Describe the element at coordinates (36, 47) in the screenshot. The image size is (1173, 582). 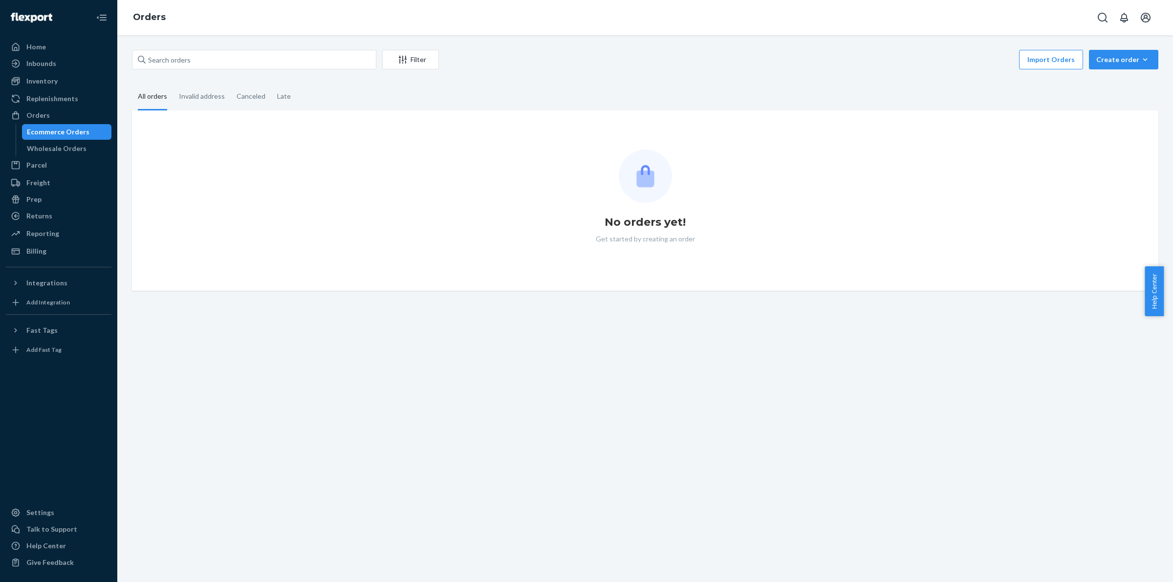
I see `div: Home` at that location.